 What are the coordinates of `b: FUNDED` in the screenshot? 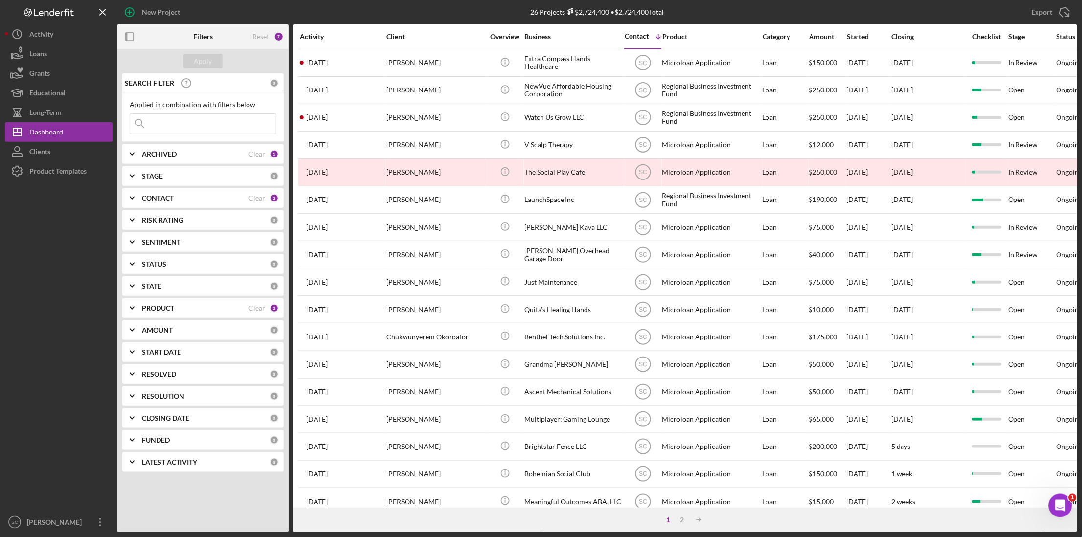 It's located at (156, 440).